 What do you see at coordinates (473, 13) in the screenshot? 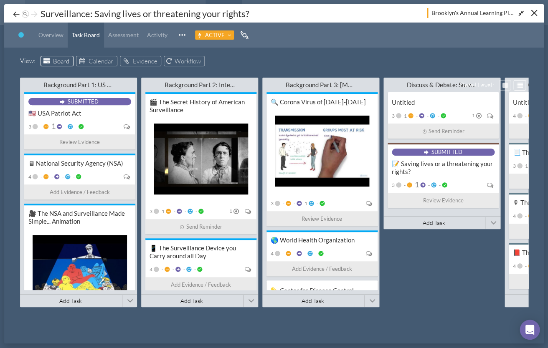
I see `span: Brooklyn's Annual Learning Plan` at bounding box center [473, 13].